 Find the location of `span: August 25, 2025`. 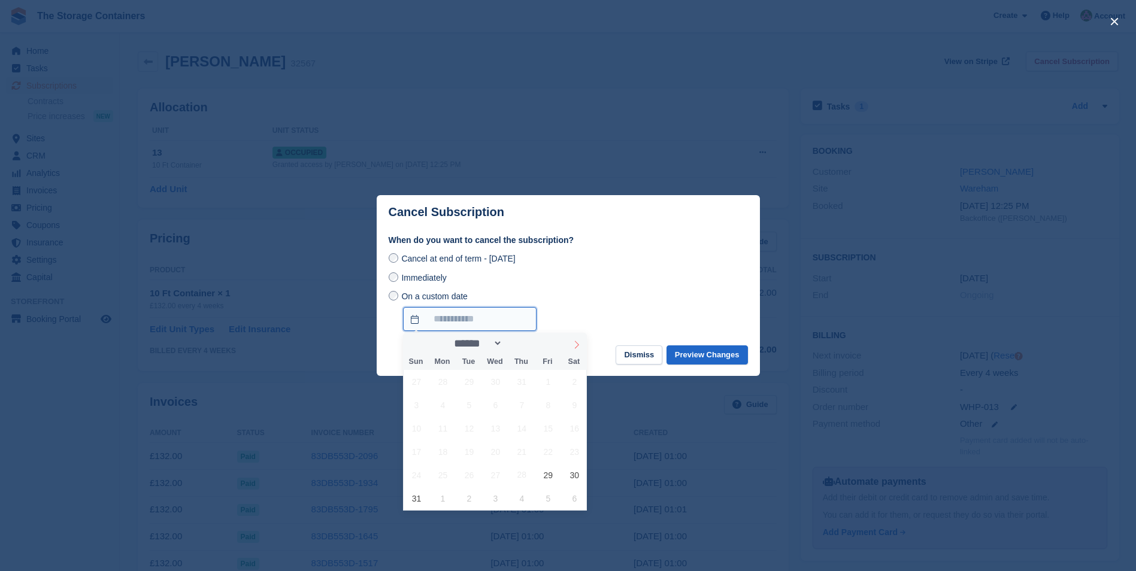

span: August 25, 2025 is located at coordinates (442, 475).